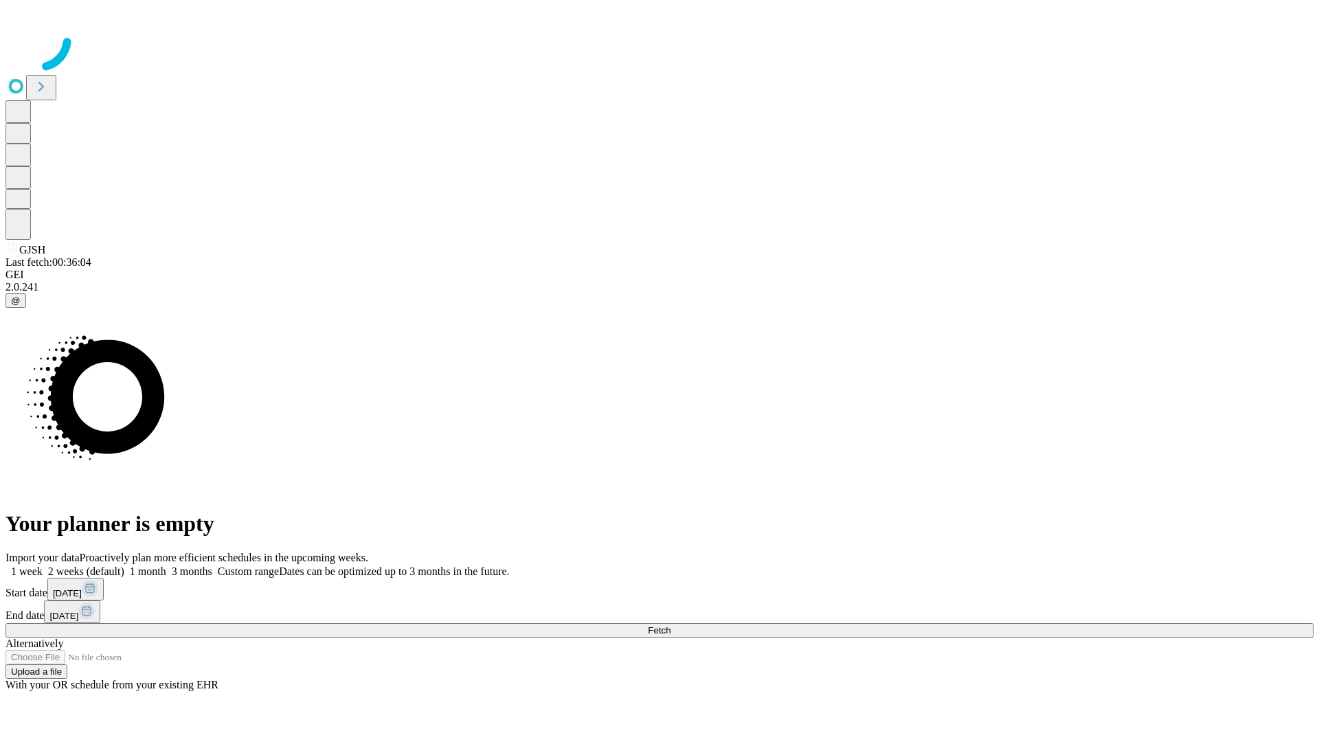  What do you see at coordinates (32, 249) in the screenshot?
I see `span: GJSH` at bounding box center [32, 249].